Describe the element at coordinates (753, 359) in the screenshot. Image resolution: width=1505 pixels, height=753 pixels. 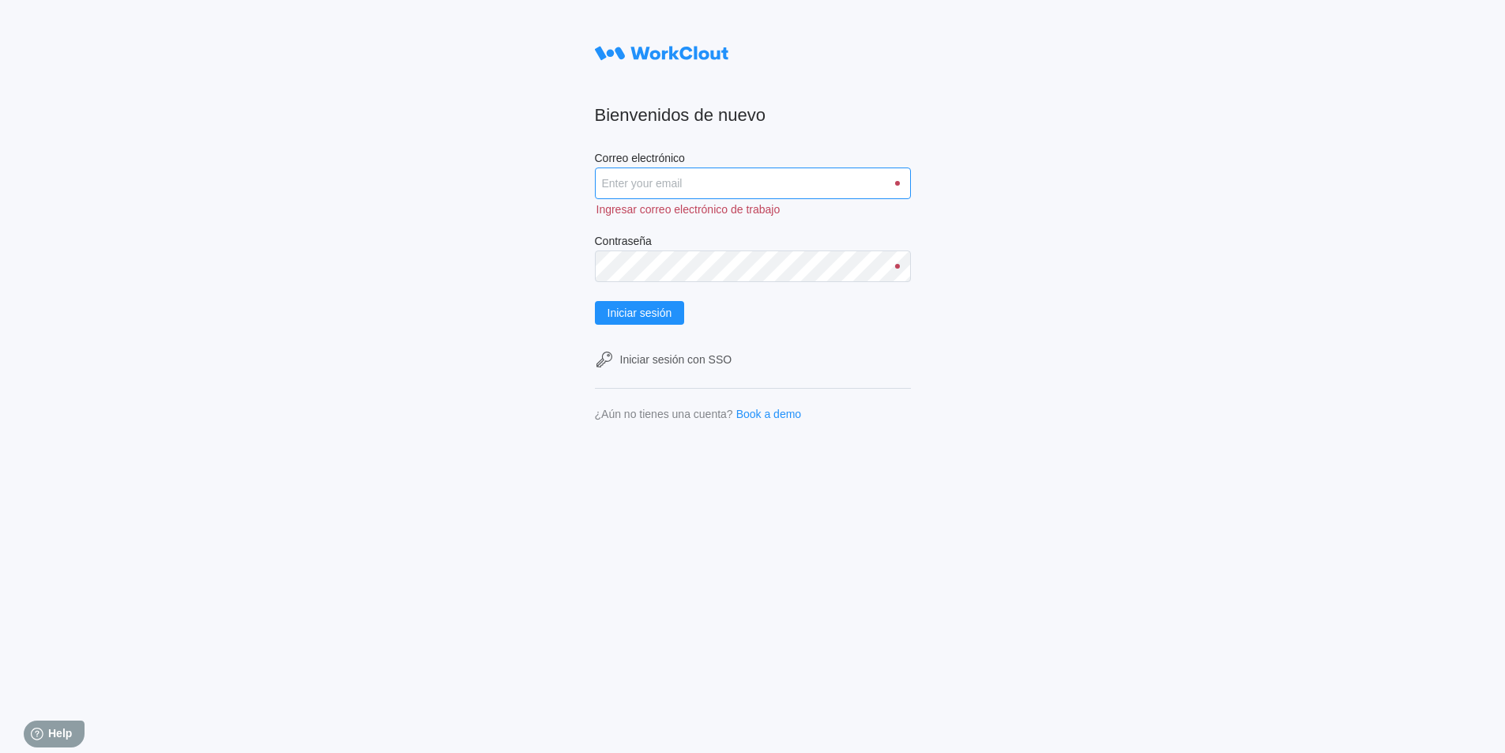
I see `a: Iniciar sesión con SSO` at that location.